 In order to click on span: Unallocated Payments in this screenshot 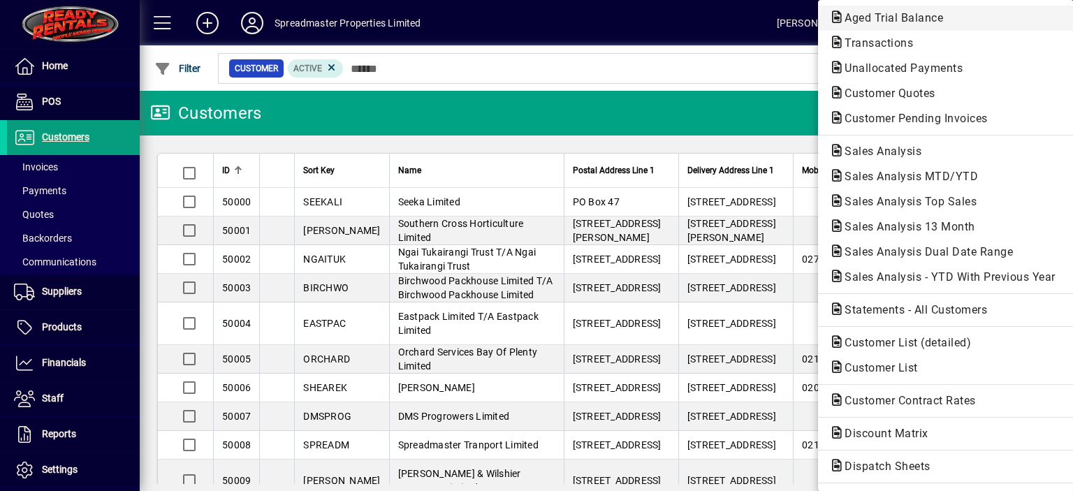, I will do `click(899, 68)`.